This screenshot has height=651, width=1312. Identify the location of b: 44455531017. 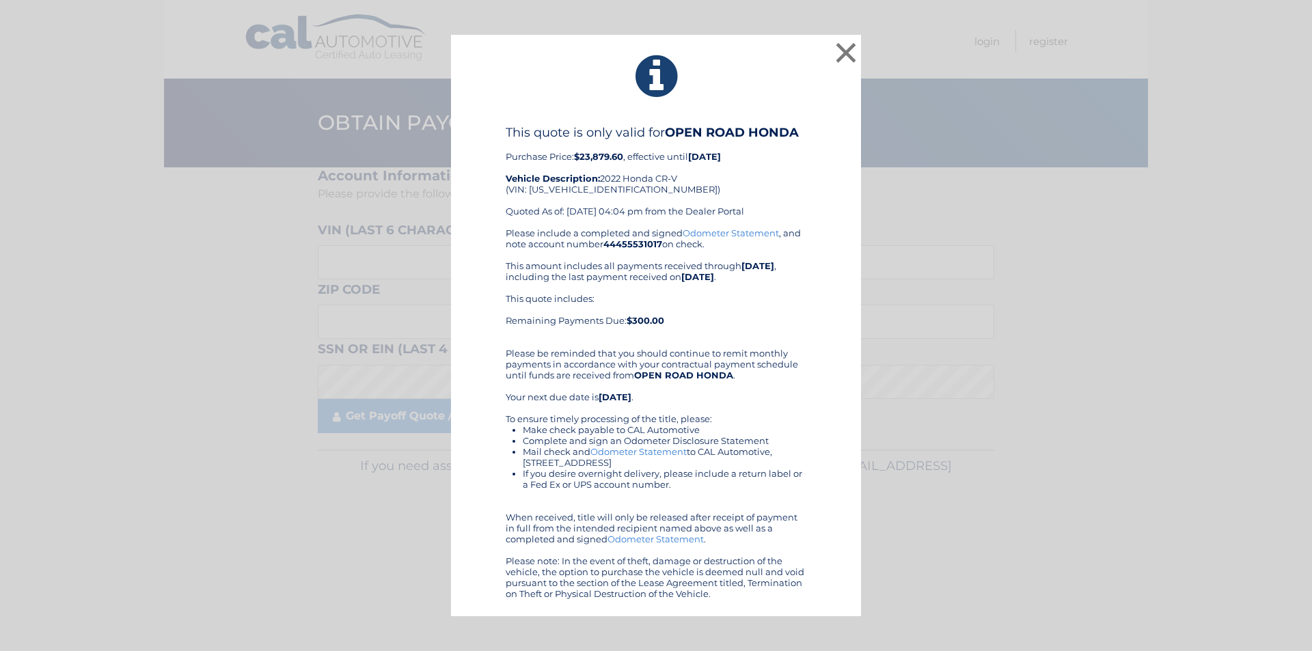
(633, 244).